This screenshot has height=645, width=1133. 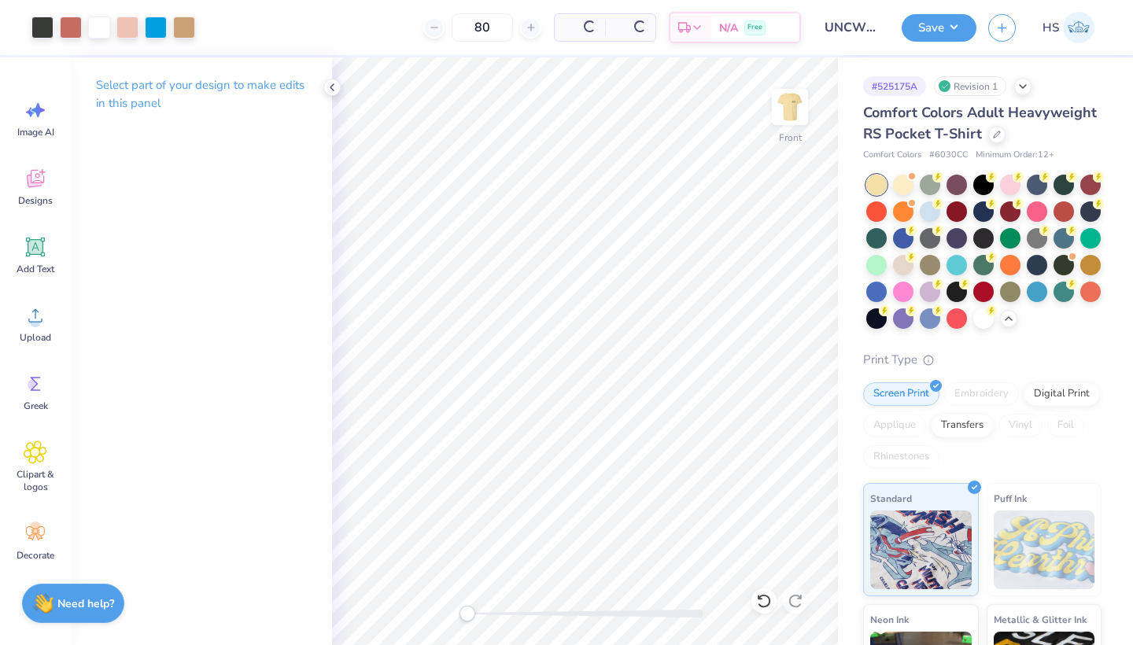 I want to click on div: Front, so click(x=790, y=138).